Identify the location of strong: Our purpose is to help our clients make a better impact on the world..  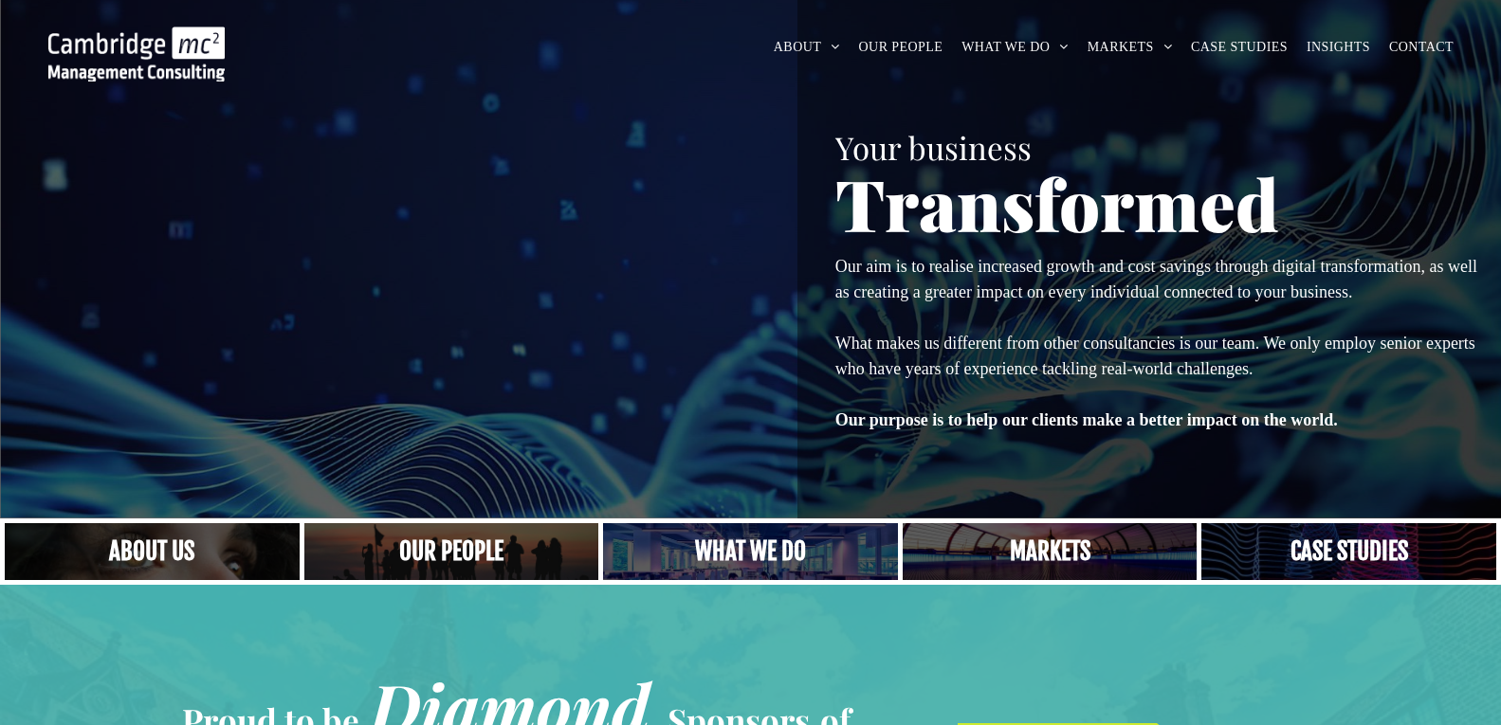
(1086, 420).